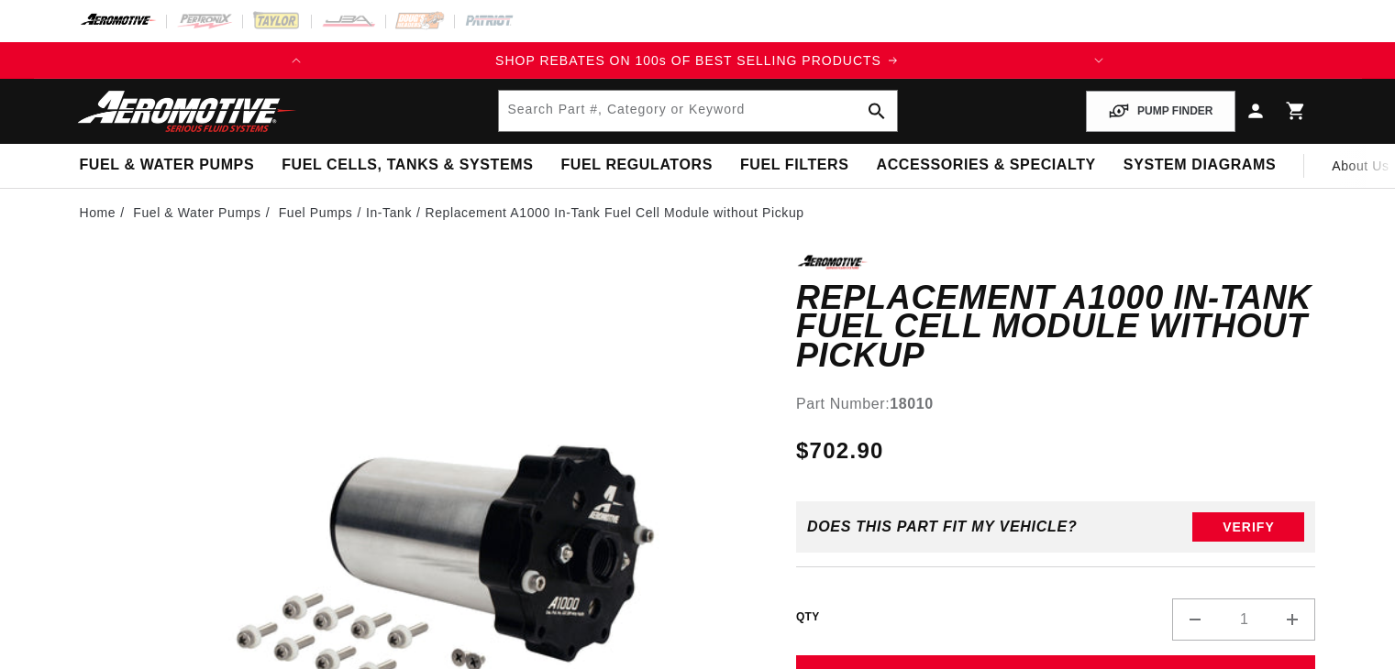  What do you see at coordinates (635, 165) in the screenshot?
I see `summary: Fuel Regulators` at bounding box center [635, 165].